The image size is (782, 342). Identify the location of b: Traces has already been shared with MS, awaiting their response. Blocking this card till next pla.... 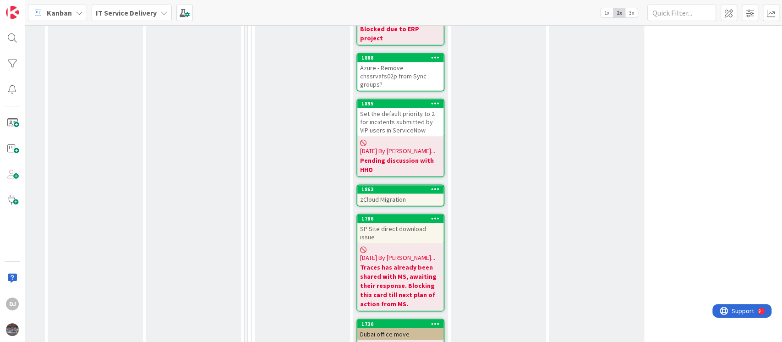
(400, 285).